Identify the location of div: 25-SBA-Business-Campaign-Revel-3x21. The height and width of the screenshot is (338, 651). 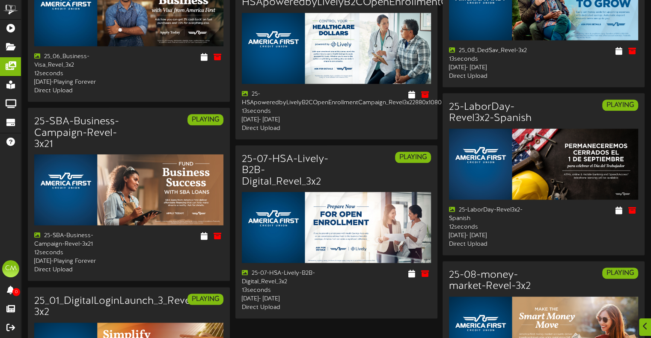
(78, 240).